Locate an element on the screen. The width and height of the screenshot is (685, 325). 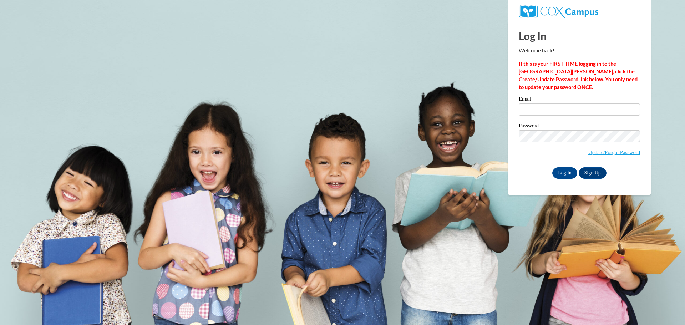
a: Sign Up is located at coordinates (592, 173).